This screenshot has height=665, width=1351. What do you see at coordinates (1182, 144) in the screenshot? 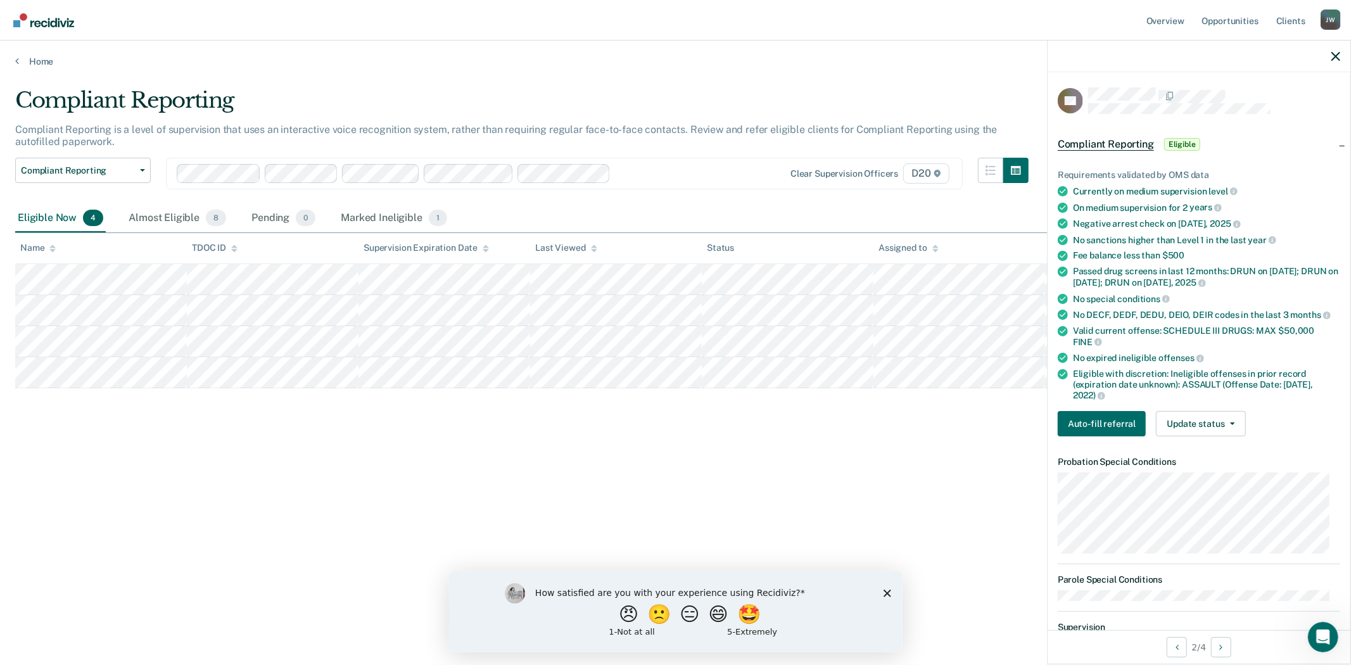
I see `span: Eligible` at bounding box center [1182, 144].